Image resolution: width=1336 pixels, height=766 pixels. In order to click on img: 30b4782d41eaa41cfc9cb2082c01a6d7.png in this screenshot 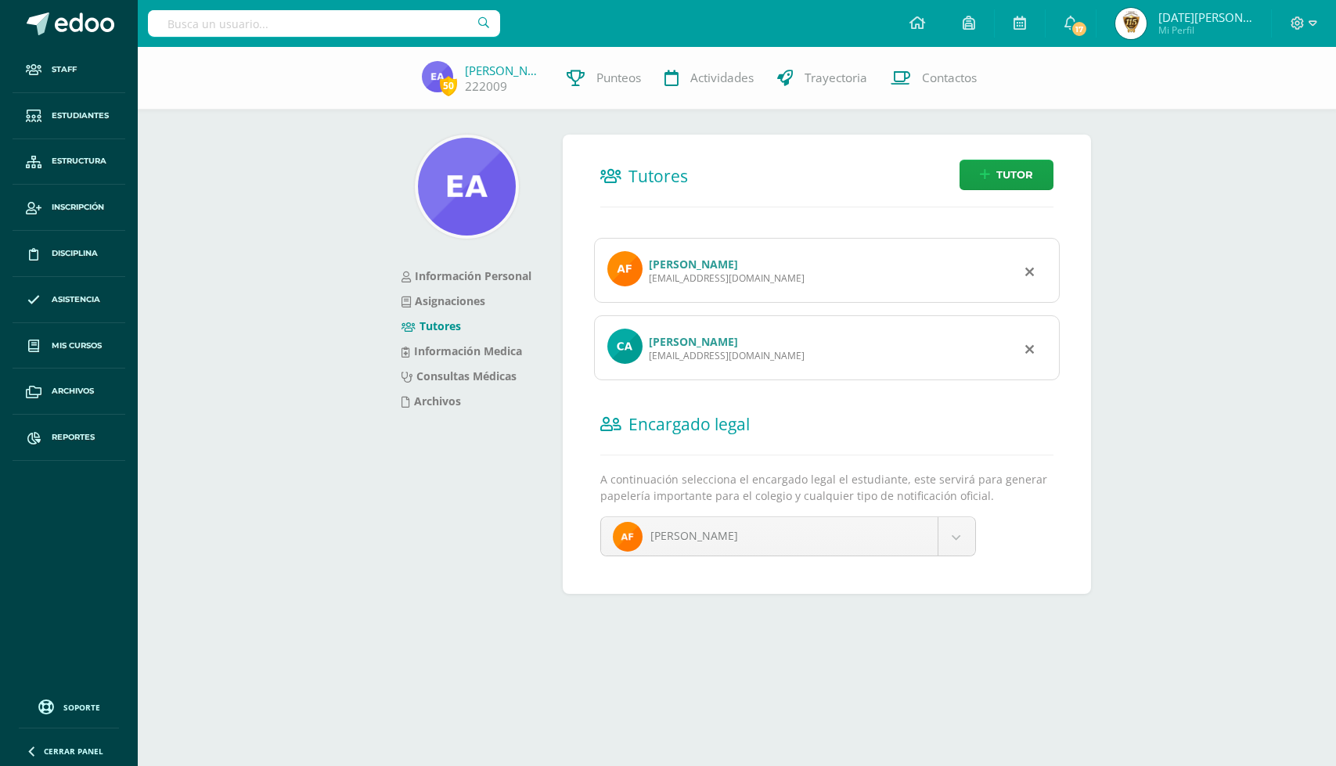, I will do `click(628, 537)`.